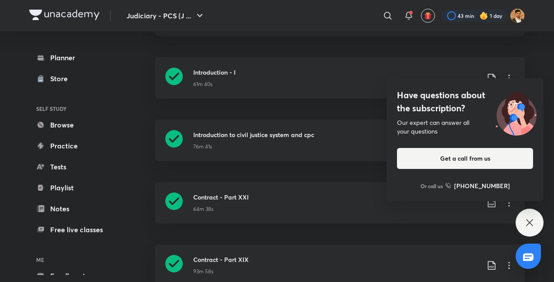 The height and width of the screenshot is (282, 554). What do you see at coordinates (340, 145) in the screenshot?
I see `a: Introduction to civil justice system and cpc76m 41s` at bounding box center [340, 145].